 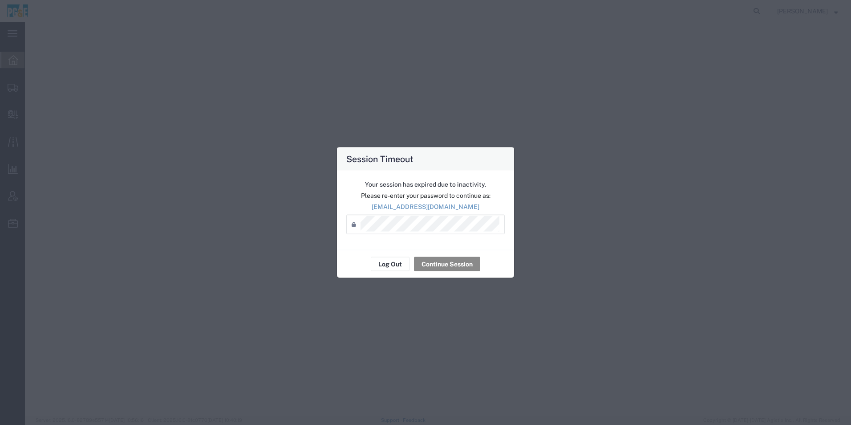 I want to click on p: Please re-enter your password to continue as:, so click(x=426, y=196).